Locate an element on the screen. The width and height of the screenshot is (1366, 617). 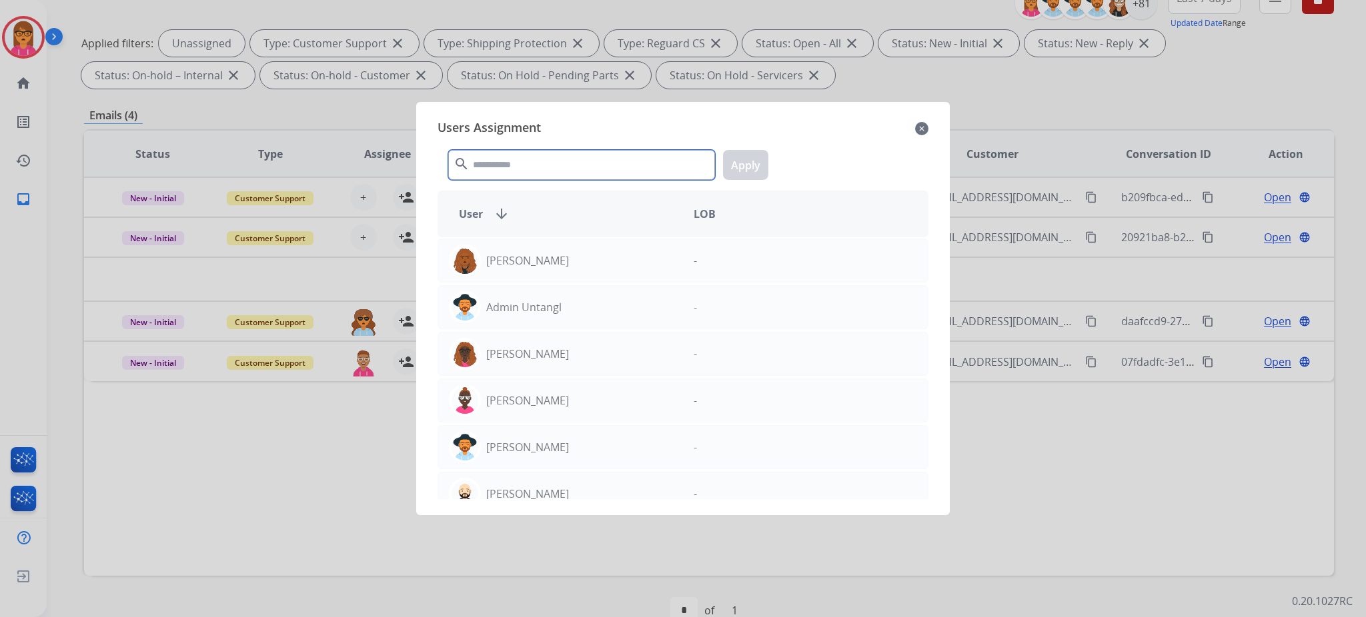
div: User is located at coordinates (565, 214).